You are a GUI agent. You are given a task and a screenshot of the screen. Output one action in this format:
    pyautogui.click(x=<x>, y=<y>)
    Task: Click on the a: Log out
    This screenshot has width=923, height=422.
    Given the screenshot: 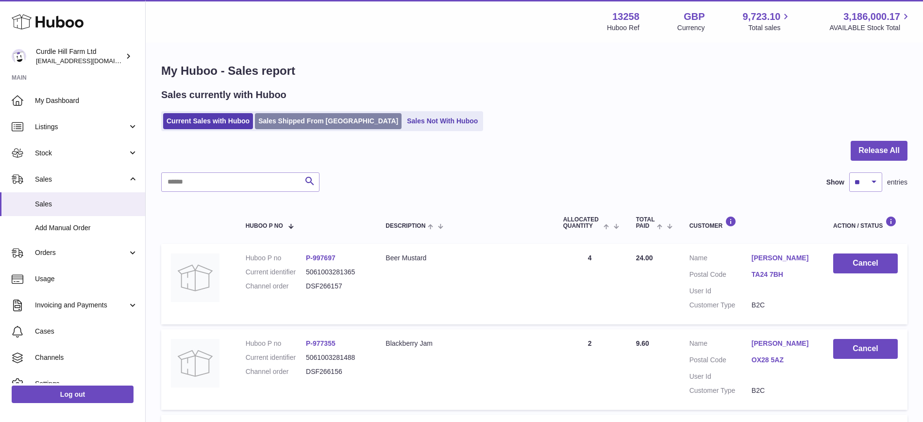 What is the action you would take?
    pyautogui.click(x=72, y=394)
    